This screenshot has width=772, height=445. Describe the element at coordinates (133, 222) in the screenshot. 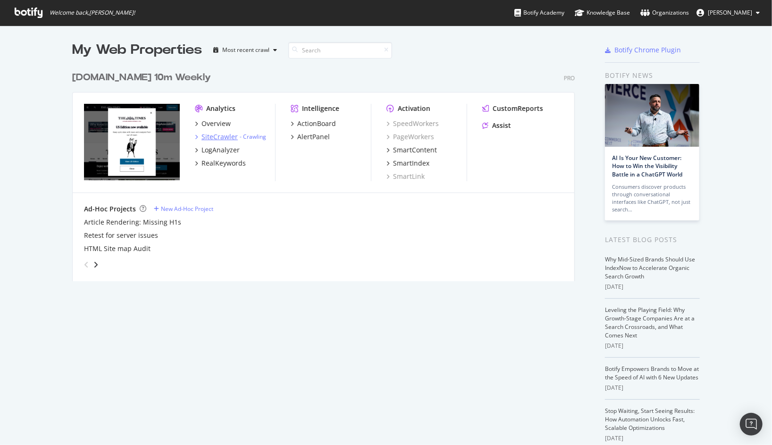

I see `a: Article Rendering: Missing H1s` at that location.